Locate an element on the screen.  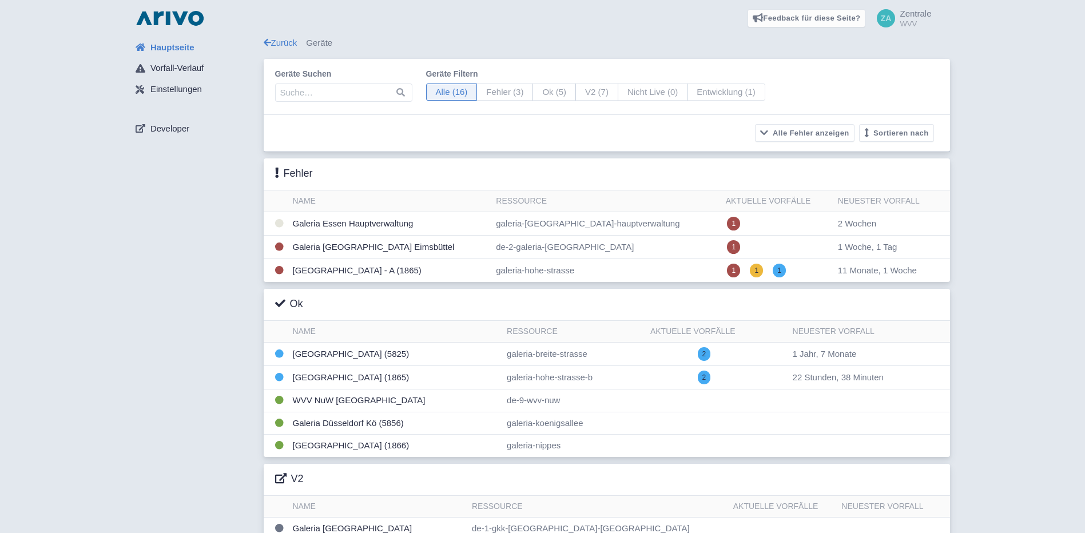
span: Einstellungen is located at coordinates (176, 89).